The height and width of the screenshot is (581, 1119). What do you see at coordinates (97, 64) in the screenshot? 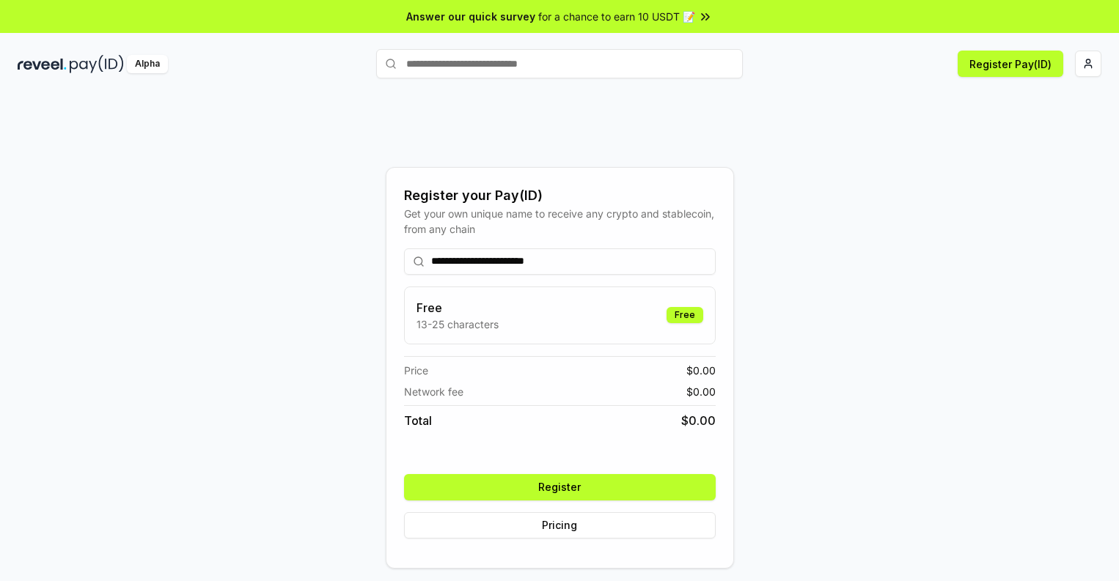
I see `img: pay_id` at bounding box center [97, 64].